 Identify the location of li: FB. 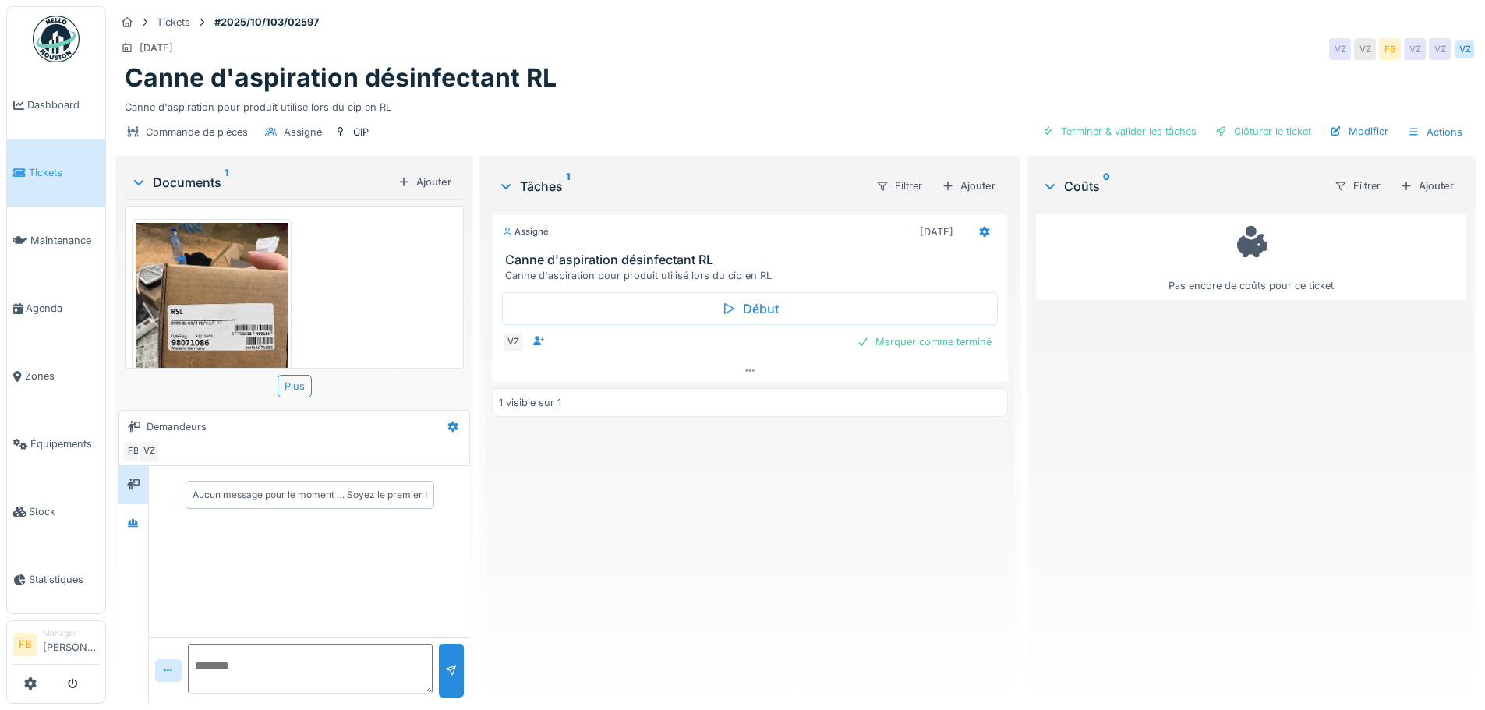
(25, 645).